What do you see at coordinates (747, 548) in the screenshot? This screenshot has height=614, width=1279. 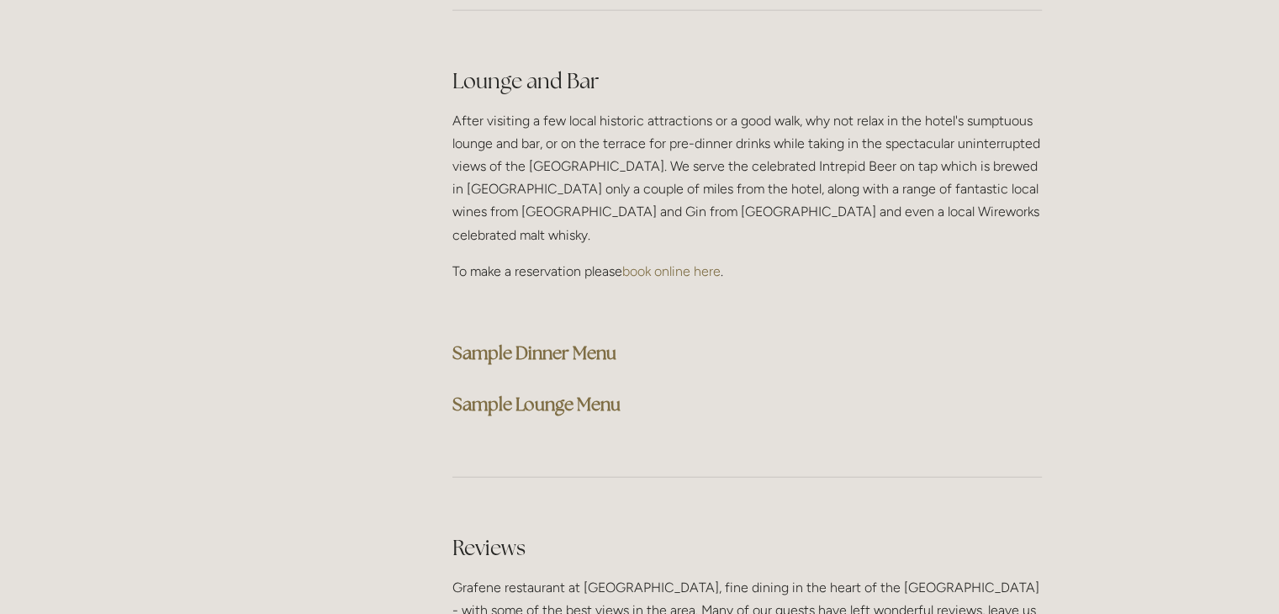 I see `h2: Reviews` at bounding box center [747, 548].